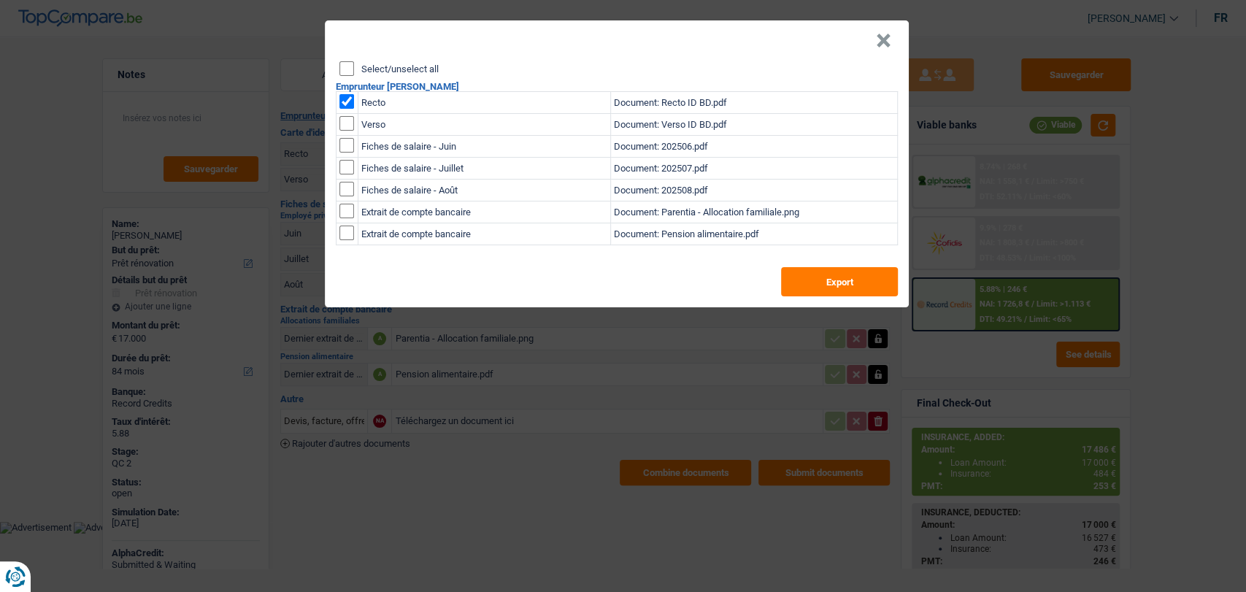  I want to click on td: Verso, so click(485, 125).